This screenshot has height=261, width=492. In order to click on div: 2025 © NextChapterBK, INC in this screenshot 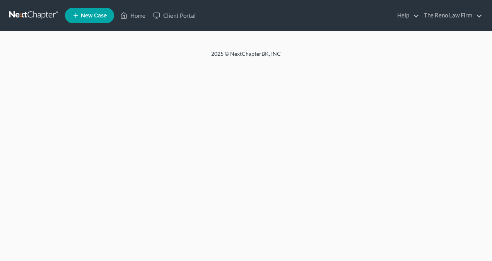, I will do `click(246, 57)`.